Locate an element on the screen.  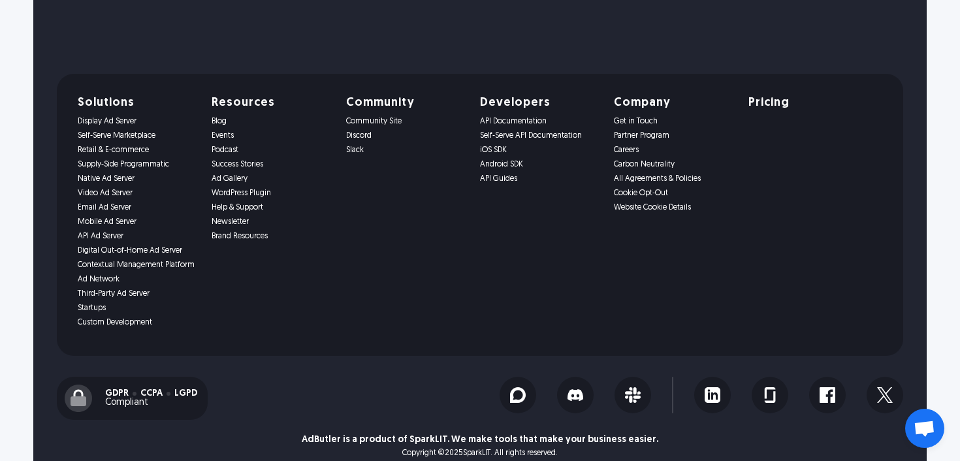
a: Video Ad Server is located at coordinates (136, 193).